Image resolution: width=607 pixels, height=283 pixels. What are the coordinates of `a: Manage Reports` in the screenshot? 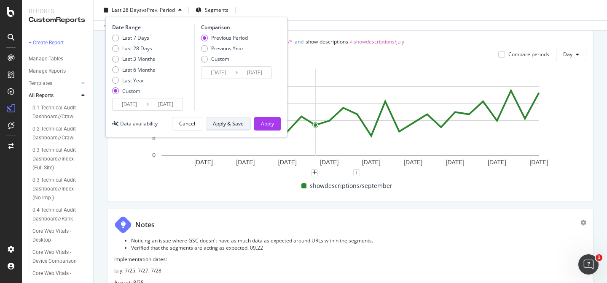 It's located at (58, 71).